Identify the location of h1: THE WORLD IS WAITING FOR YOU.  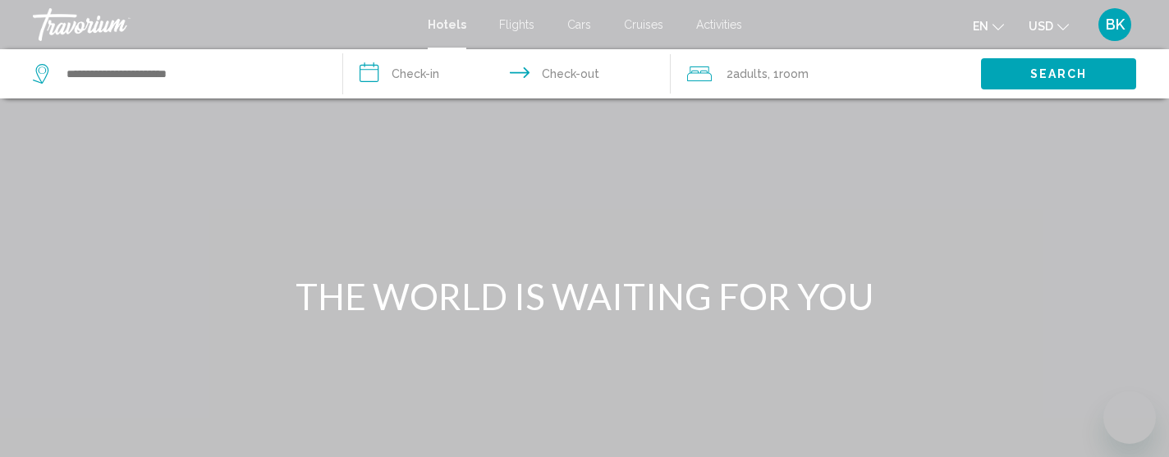
(585, 296).